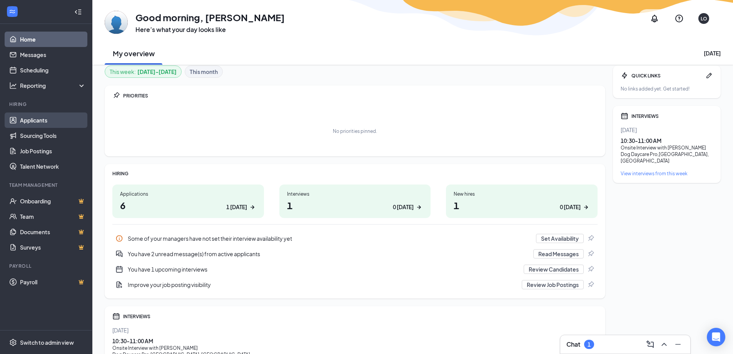 This screenshot has height=354, width=733. What do you see at coordinates (667, 75) in the screenshot?
I see `div: QUICK LINKS` at bounding box center [667, 75].